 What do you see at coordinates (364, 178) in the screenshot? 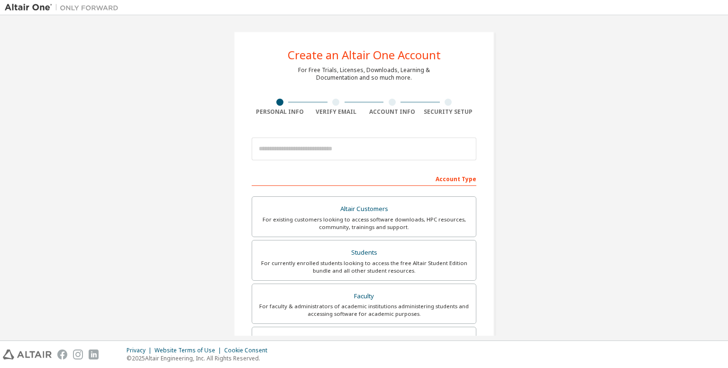
I see `div: Account Type` at bounding box center [364, 178].